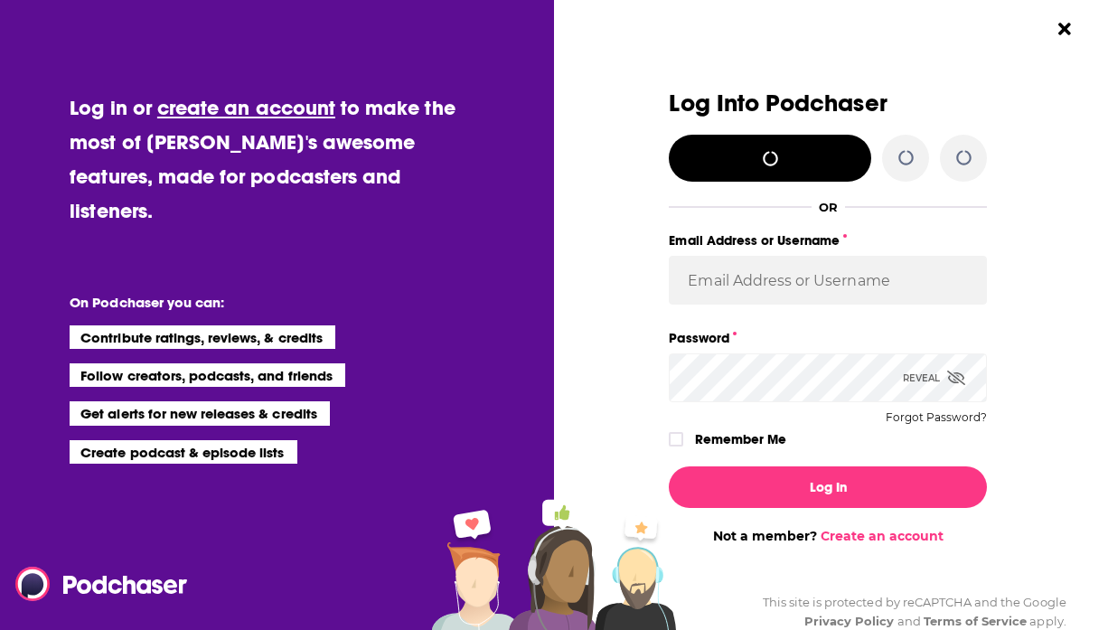  What do you see at coordinates (207, 375) in the screenshot?
I see `li: Follow creators, podcasts, and friends` at bounding box center [207, 375].